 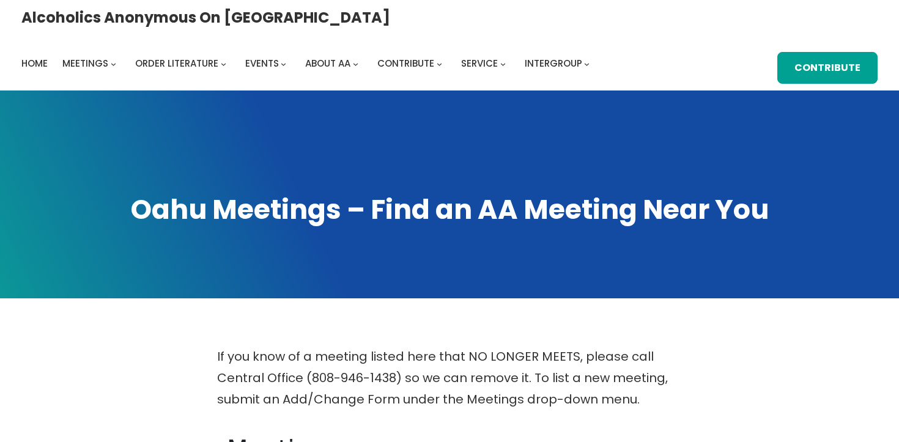 What do you see at coordinates (85, 63) in the screenshot?
I see `span: Meetings` at bounding box center [85, 63].